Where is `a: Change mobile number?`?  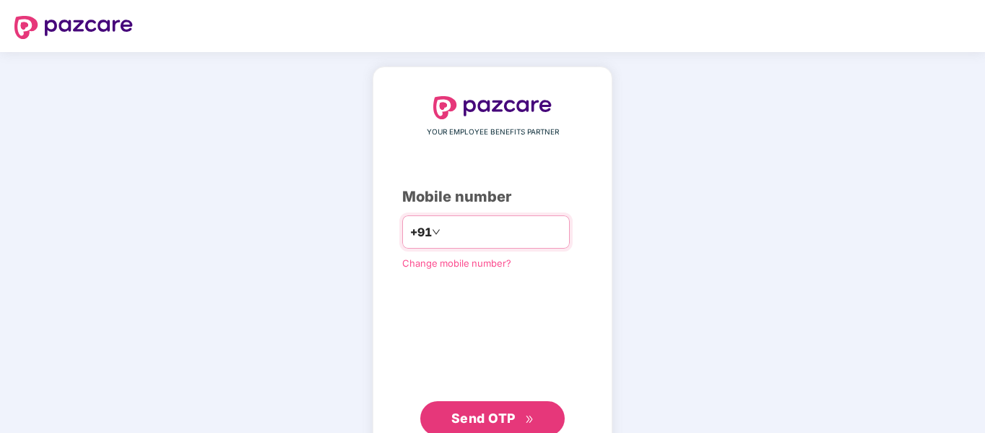 a: Change mobile number? is located at coordinates (456, 263).